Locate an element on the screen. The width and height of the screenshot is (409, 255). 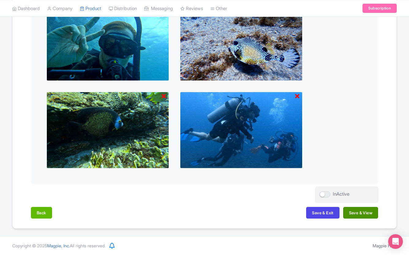
a: Magpie Help is located at coordinates (385, 246).